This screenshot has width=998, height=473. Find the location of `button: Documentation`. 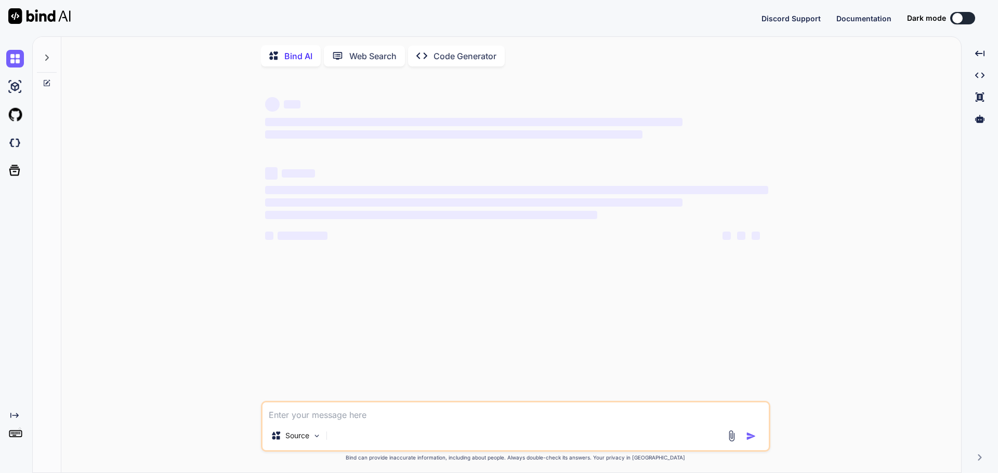

button: Documentation is located at coordinates (864, 18).